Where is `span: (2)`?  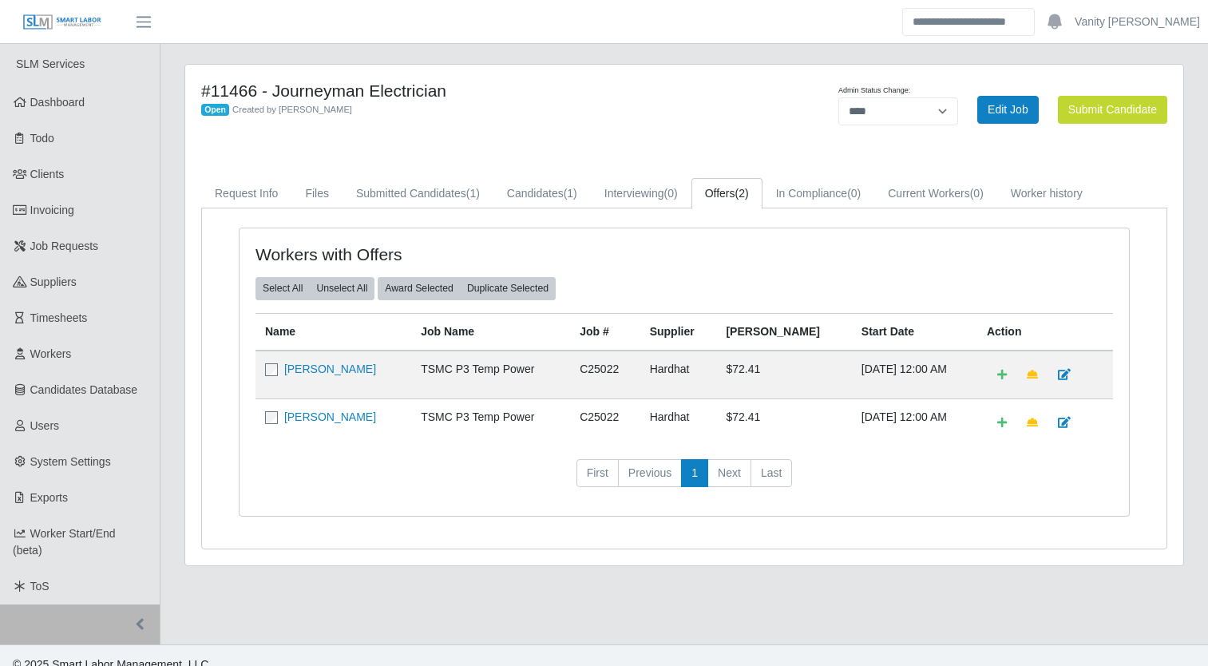
span: (2) is located at coordinates (742, 193).